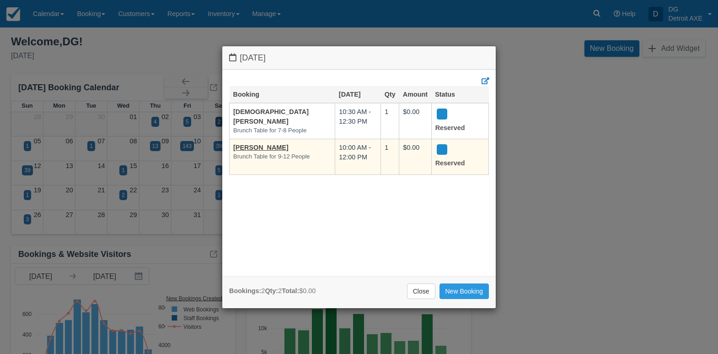 This screenshot has width=718, height=354. What do you see at coordinates (358, 157) in the screenshot?
I see `td: 10:00 AM - 12:00 PM` at bounding box center [358, 157].